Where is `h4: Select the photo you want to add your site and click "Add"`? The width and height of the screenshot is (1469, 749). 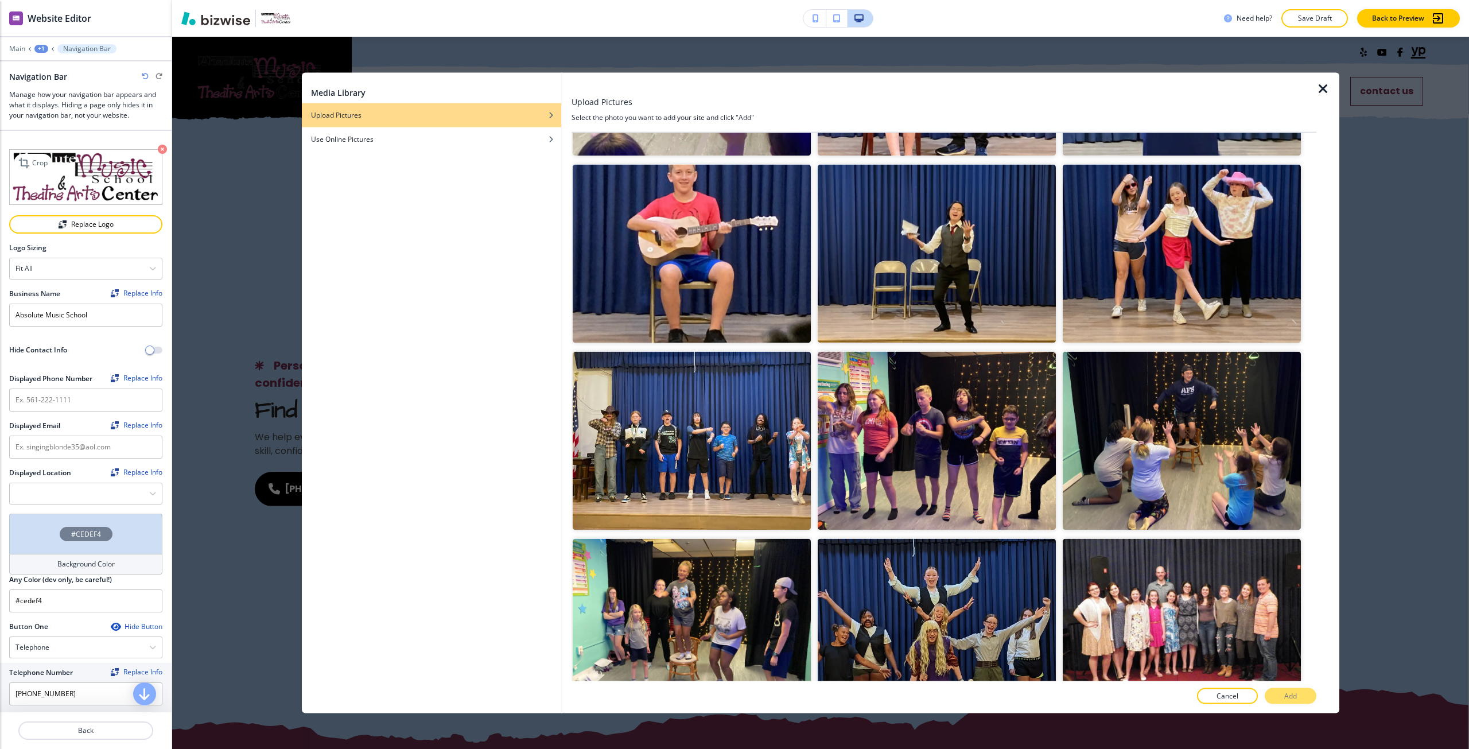 h4: Select the photo you want to add your site and click "Add" is located at coordinates (944, 117).